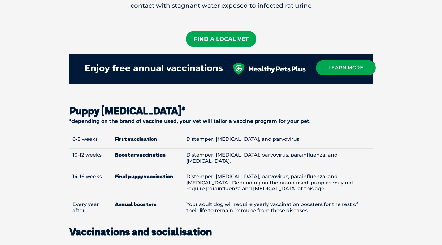 Image resolution: width=442 pixels, height=245 pixels. I want to click on strong: Annual boosters, so click(148, 205).